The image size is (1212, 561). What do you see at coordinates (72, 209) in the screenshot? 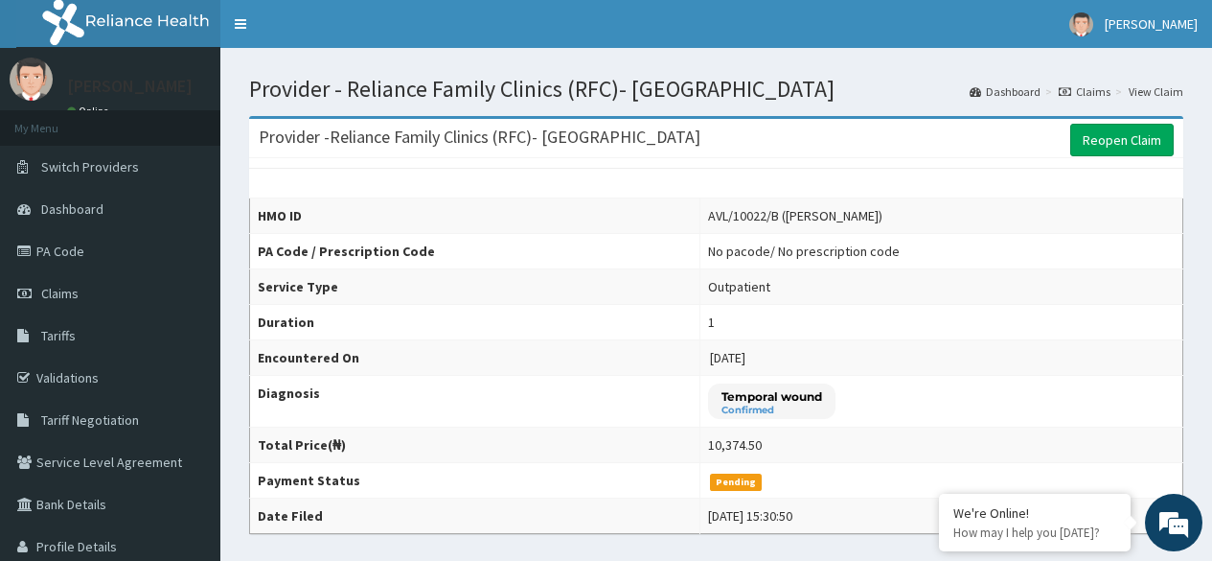
I see `span: Dashboard` at bounding box center [72, 209].